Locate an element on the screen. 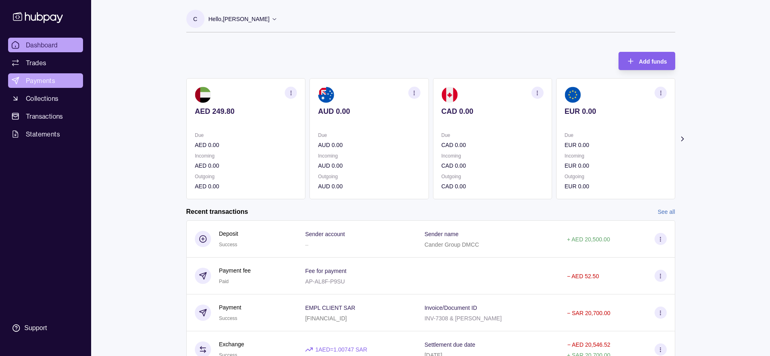 The width and height of the screenshot is (770, 356). a: Payments is located at coordinates (45, 81).